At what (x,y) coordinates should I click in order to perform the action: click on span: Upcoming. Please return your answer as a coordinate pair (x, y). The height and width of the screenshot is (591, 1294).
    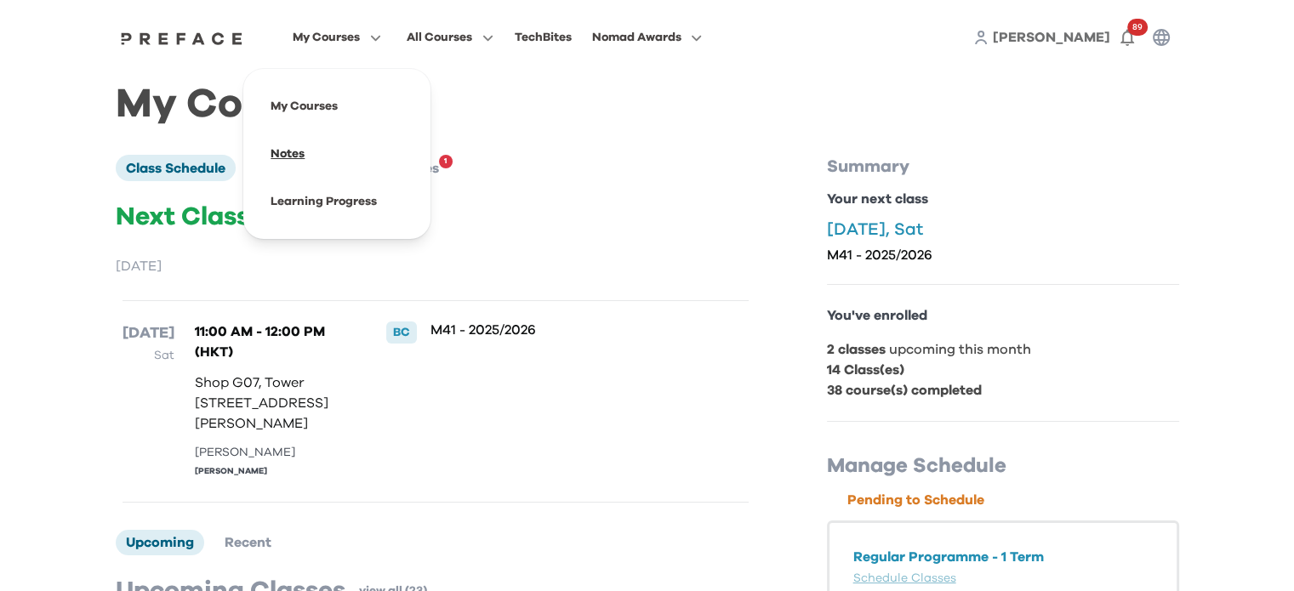
    Looking at the image, I should click on (160, 543).